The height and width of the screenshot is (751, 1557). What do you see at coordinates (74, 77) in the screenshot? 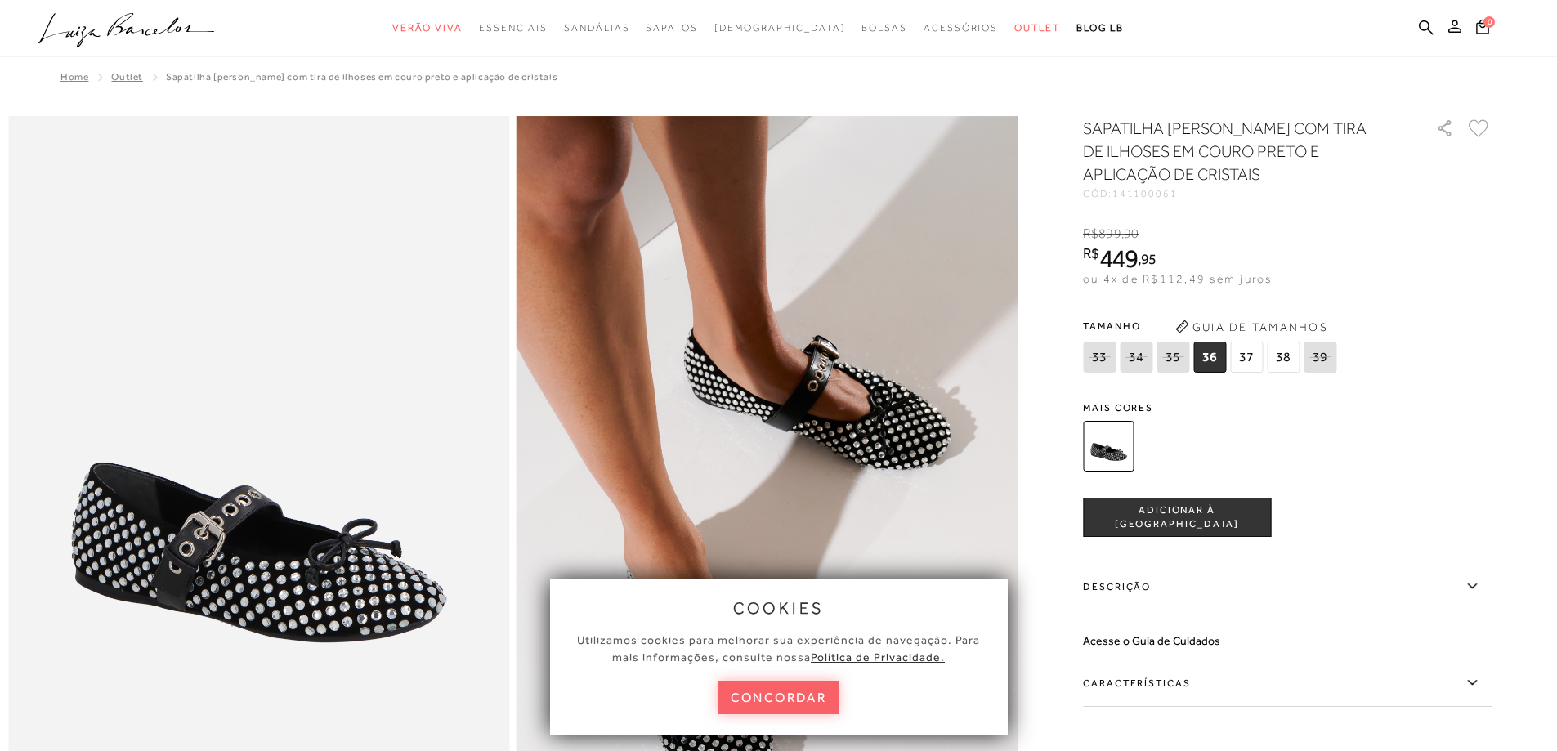
I see `span: Home` at bounding box center [74, 77].